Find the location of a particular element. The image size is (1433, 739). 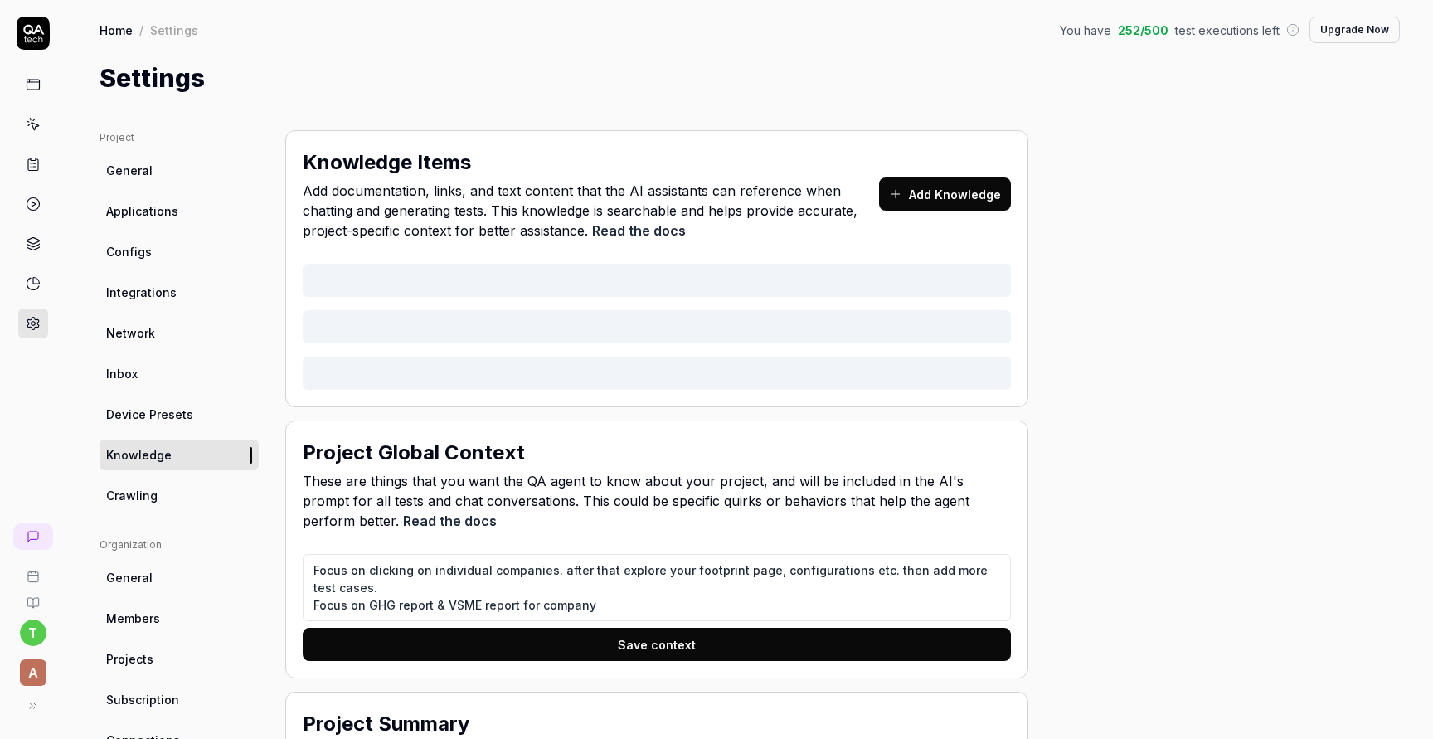

a: Crawling is located at coordinates (179, 495).